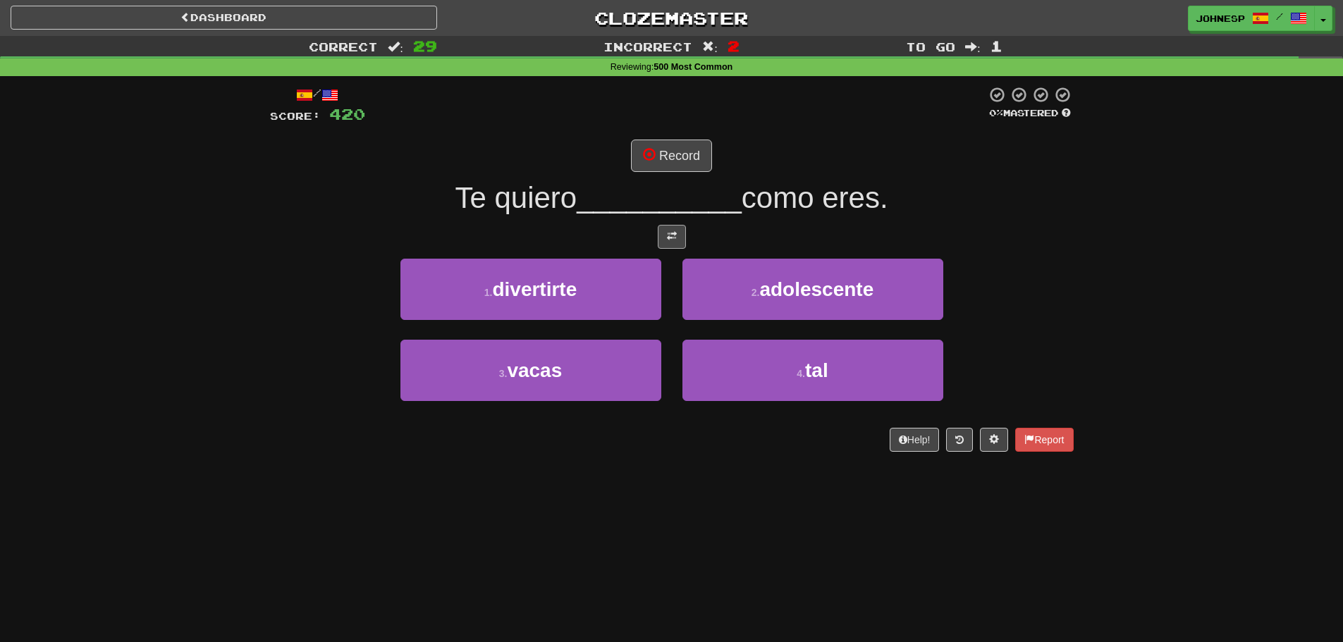  What do you see at coordinates (816, 370) in the screenshot?
I see `span: tal` at bounding box center [816, 370].